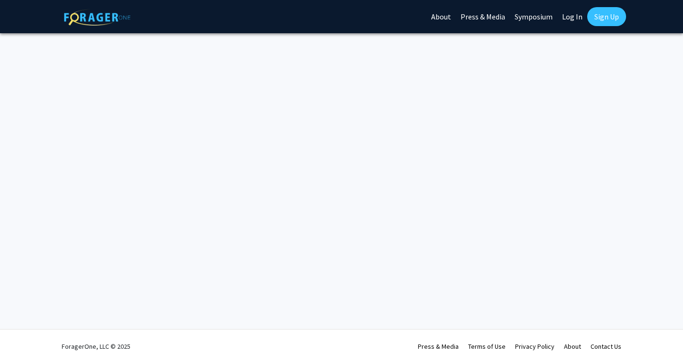 This screenshot has height=363, width=683. I want to click on a: About, so click(573, 346).